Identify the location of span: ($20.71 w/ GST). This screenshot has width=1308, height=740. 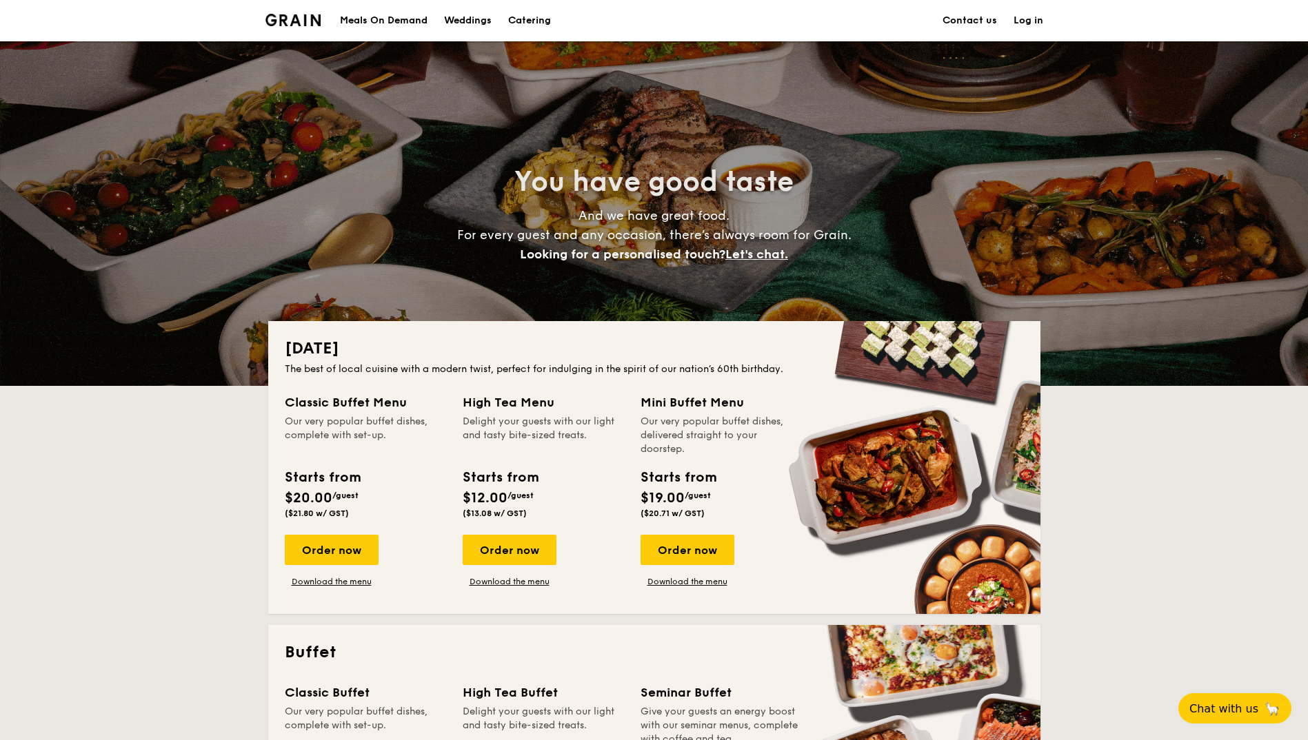
(672, 513).